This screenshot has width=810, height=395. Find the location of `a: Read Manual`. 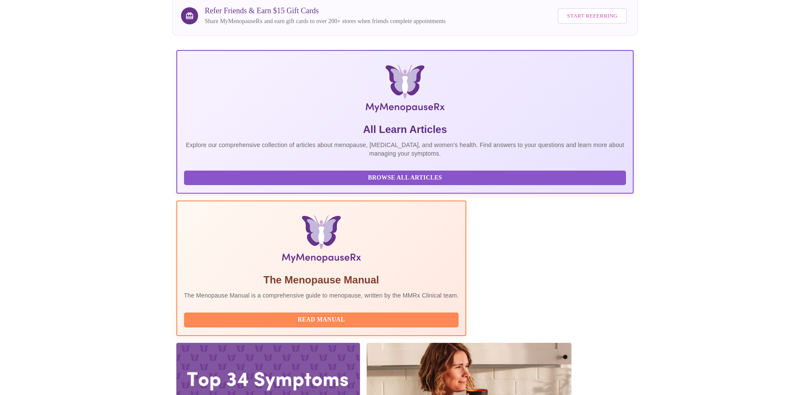

a: Read Manual is located at coordinates (323, 319).